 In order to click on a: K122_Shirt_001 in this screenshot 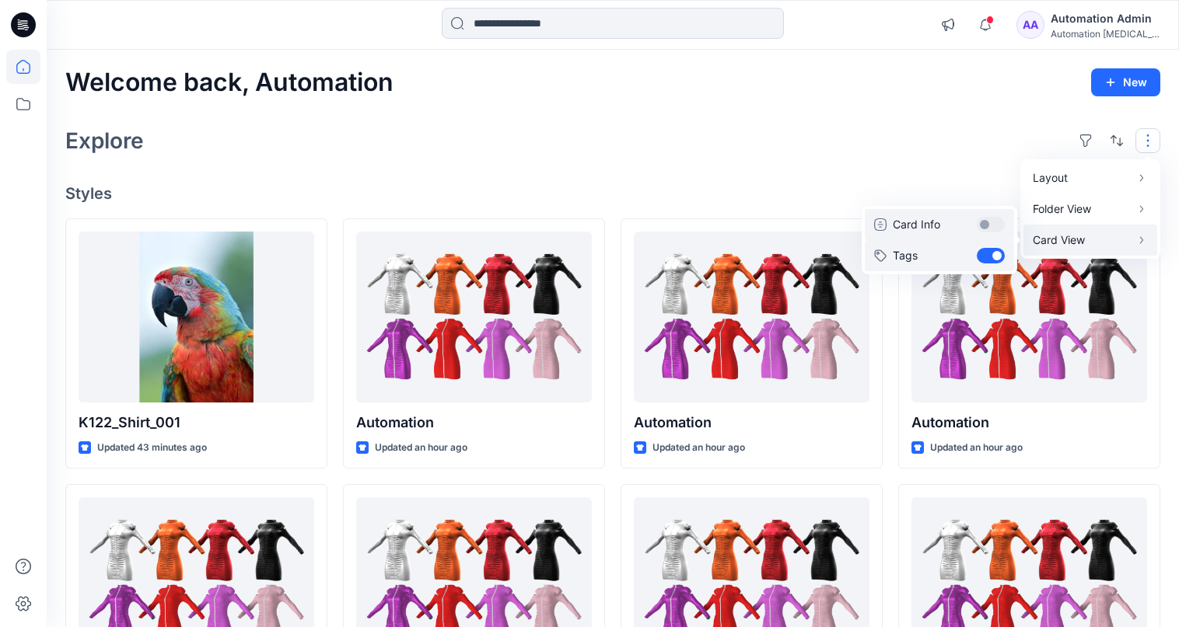, I will do `click(196, 317)`.